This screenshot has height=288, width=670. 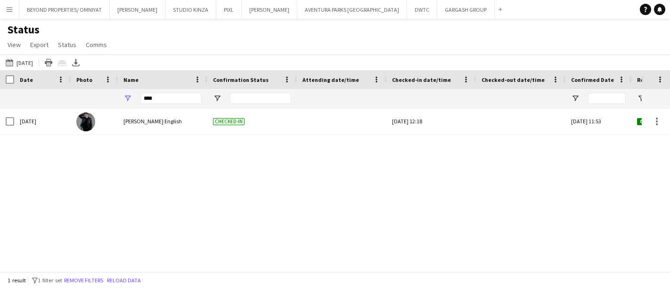 I want to click on span: Date, so click(x=26, y=80).